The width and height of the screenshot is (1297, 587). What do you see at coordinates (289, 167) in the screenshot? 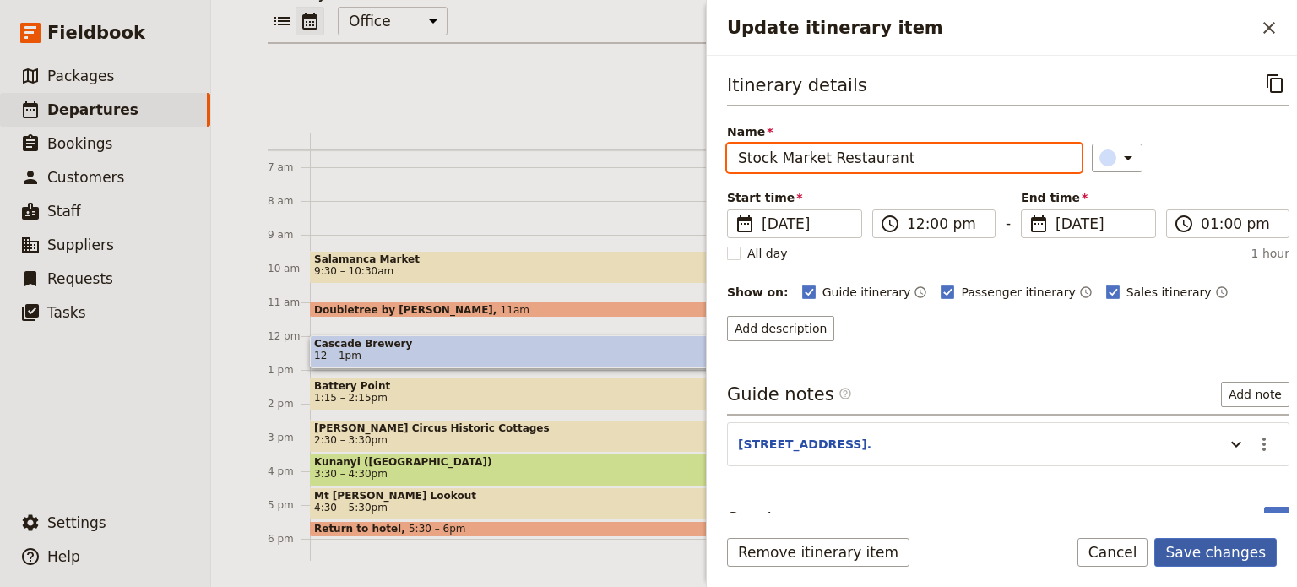
I see `div: 7 am` at bounding box center [289, 167].